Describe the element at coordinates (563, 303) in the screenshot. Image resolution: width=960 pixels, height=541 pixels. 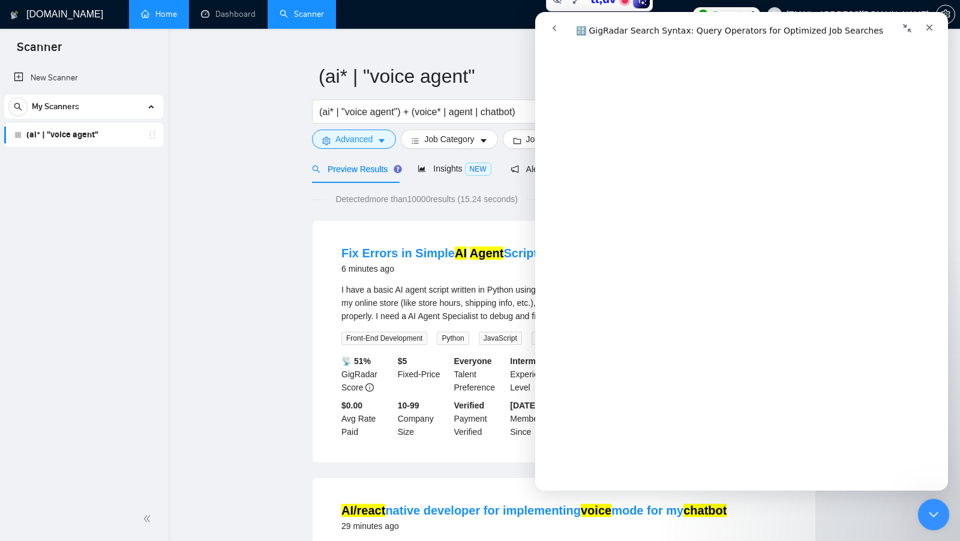
I see `span: I have a basic AI agent script written in Python using the OpenAI API. It's supposed to handle si...` at that location.